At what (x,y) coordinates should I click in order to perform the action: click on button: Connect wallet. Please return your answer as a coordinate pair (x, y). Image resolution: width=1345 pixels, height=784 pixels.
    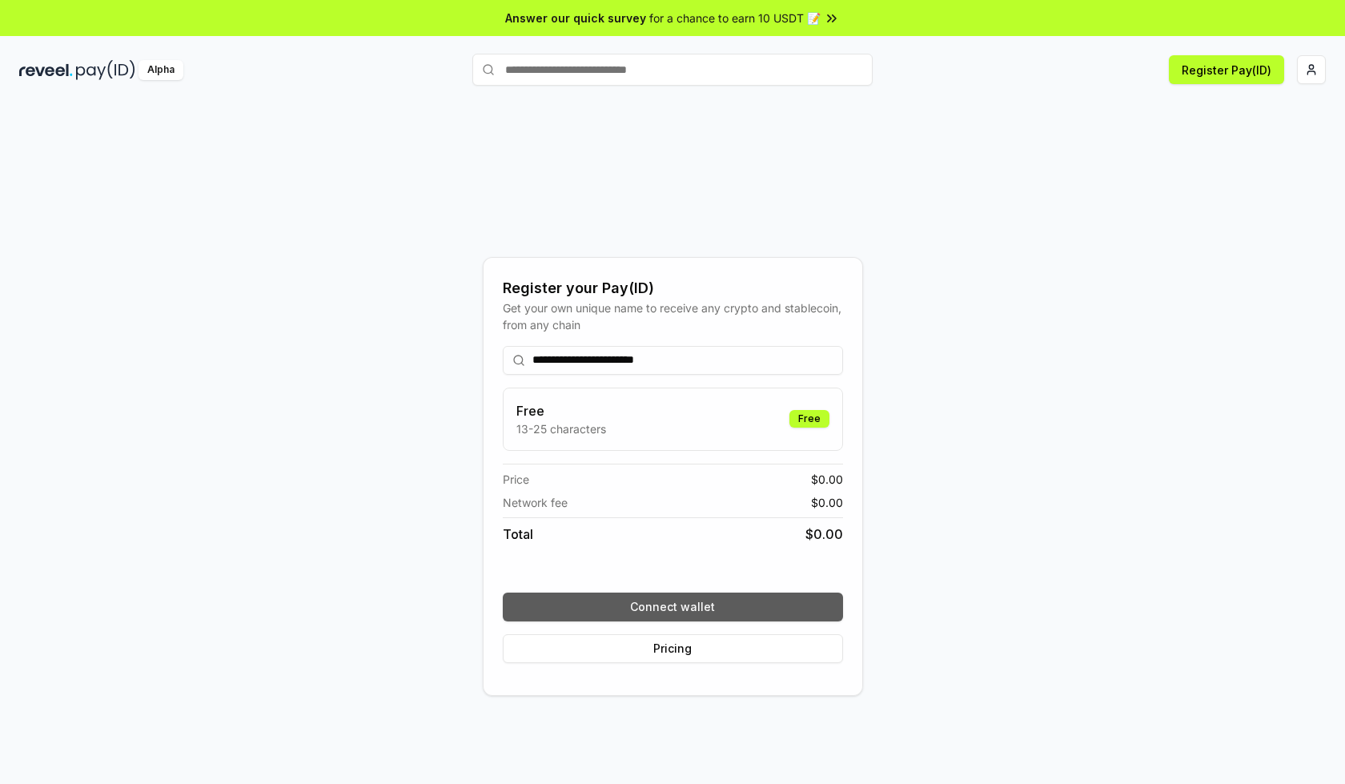
    Looking at the image, I should click on (673, 607).